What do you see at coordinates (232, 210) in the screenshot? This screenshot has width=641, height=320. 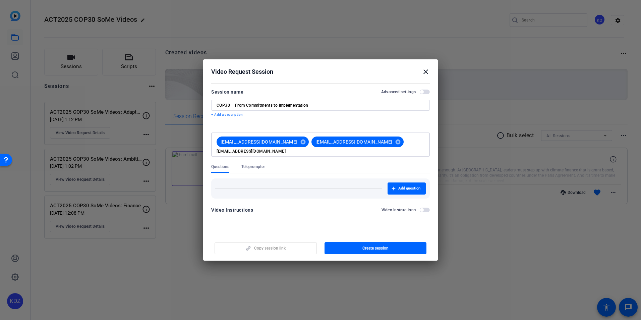 I see `div: Video Instructions` at bounding box center [232, 210].